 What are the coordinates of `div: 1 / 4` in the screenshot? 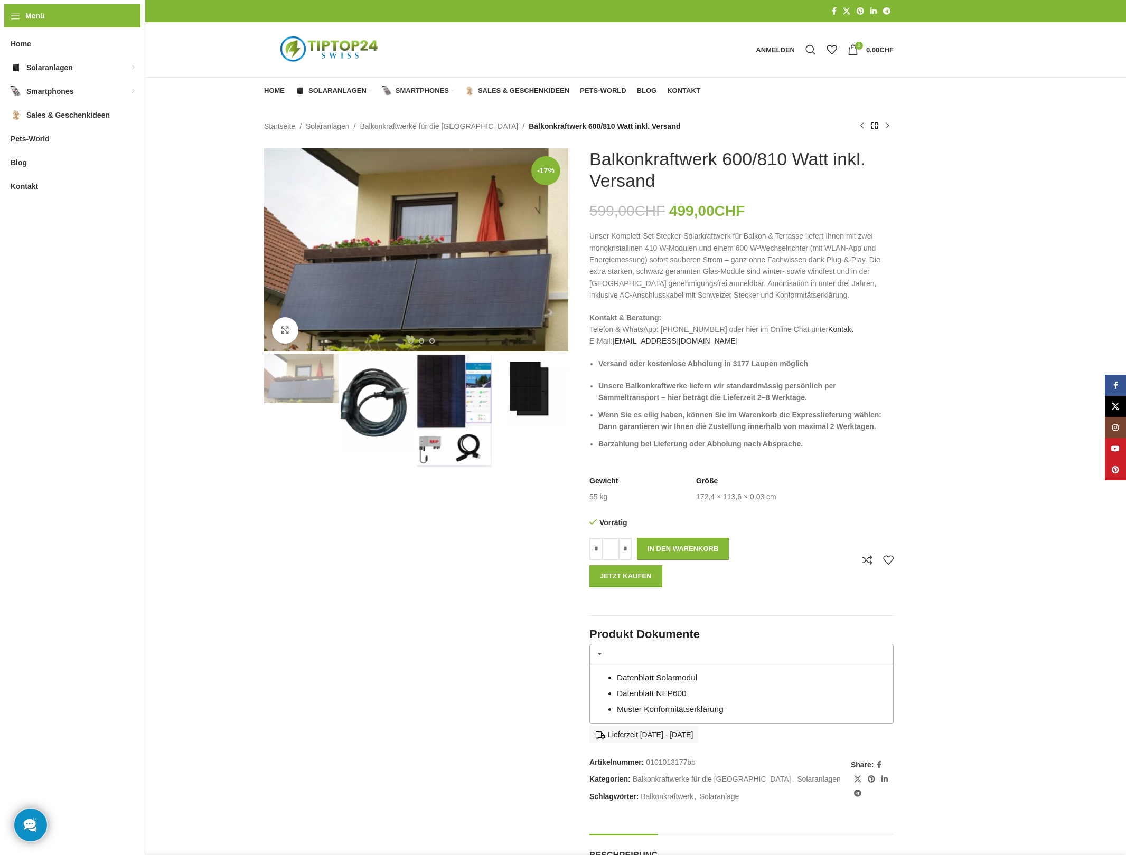 It's located at (416, 250).